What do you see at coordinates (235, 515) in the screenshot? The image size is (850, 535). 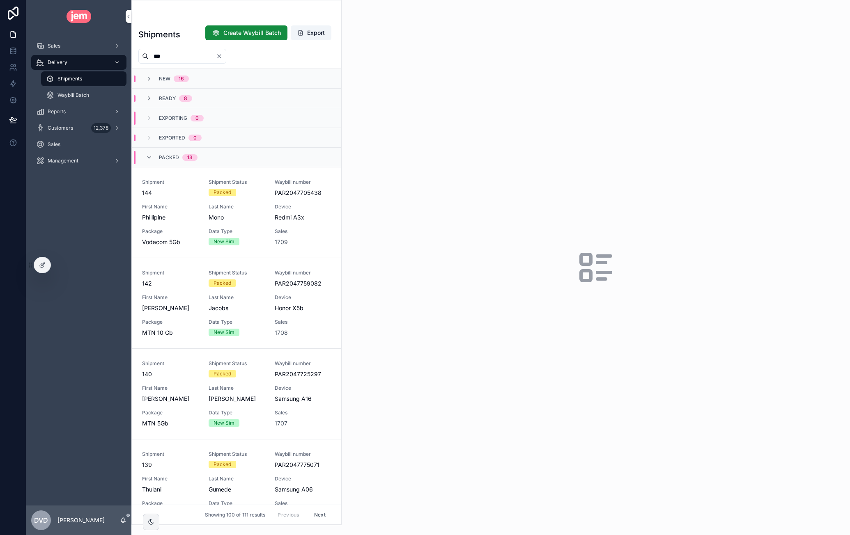 I see `span: Showing 100 of 111 results` at bounding box center [235, 515].